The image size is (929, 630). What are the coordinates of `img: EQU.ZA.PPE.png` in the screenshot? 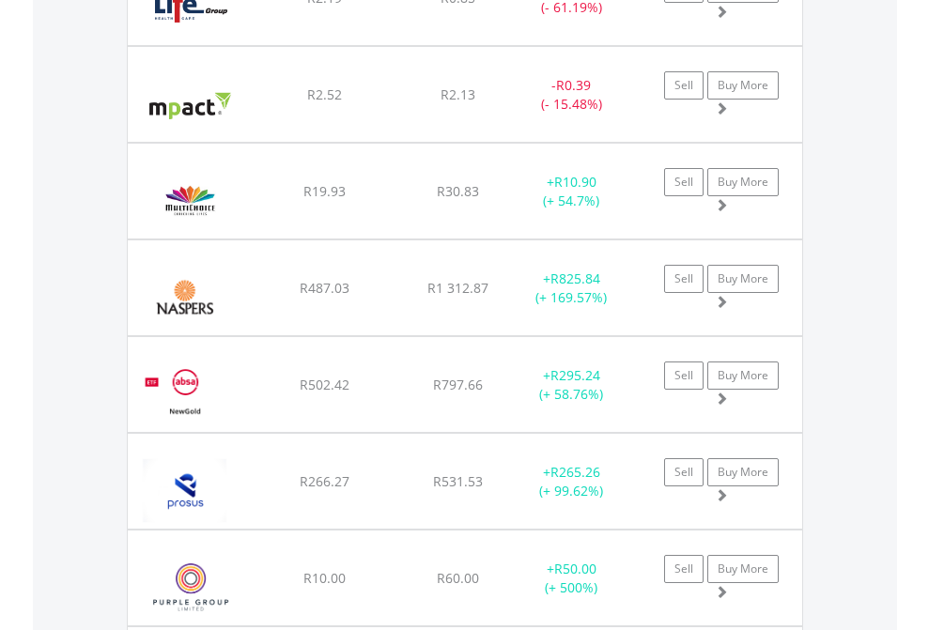 It's located at (191, 587).